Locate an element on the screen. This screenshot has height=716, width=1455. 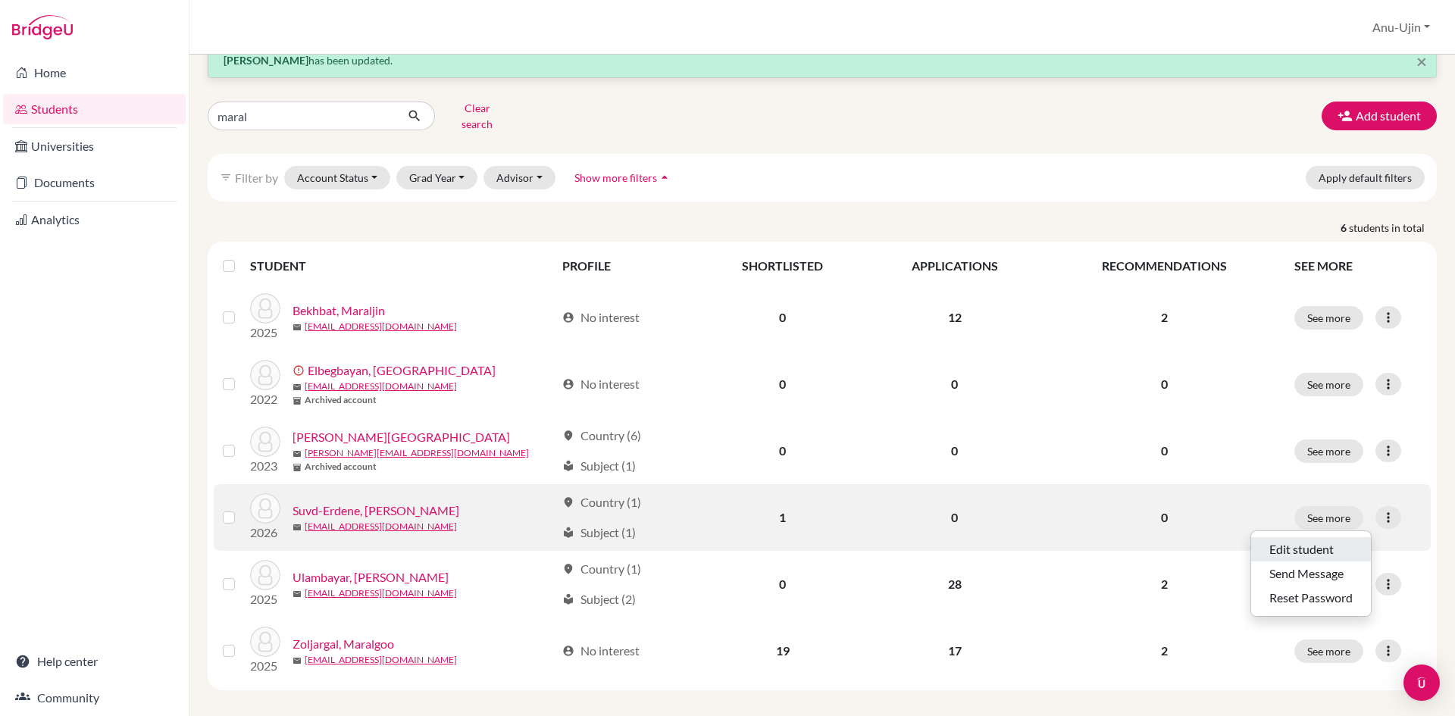
a: Home is located at coordinates (94, 73).